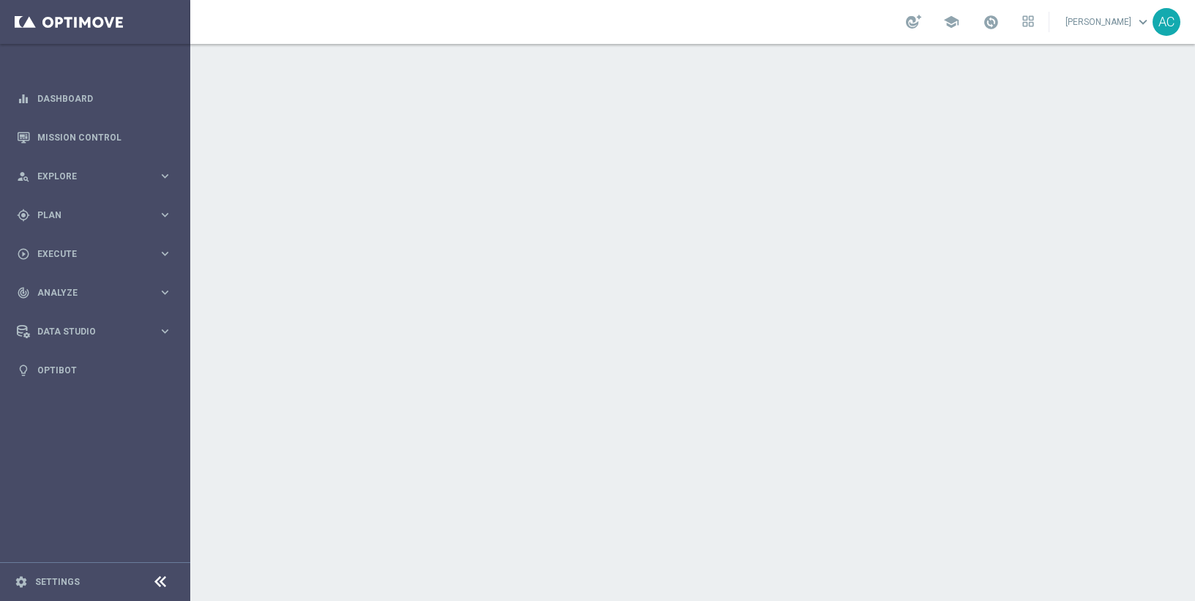  What do you see at coordinates (87, 254) in the screenshot?
I see `div: Execute` at bounding box center [87, 254].